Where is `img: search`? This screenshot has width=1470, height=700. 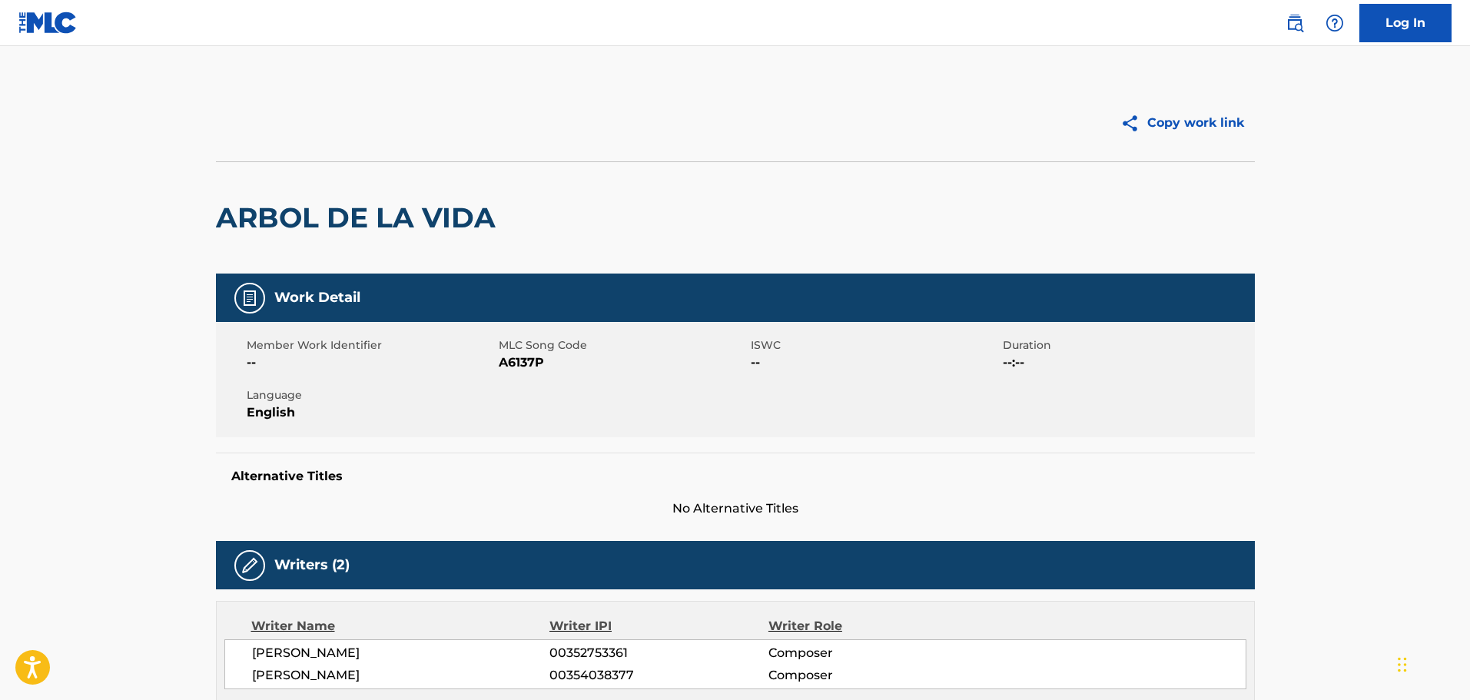 img: search is located at coordinates (1295, 23).